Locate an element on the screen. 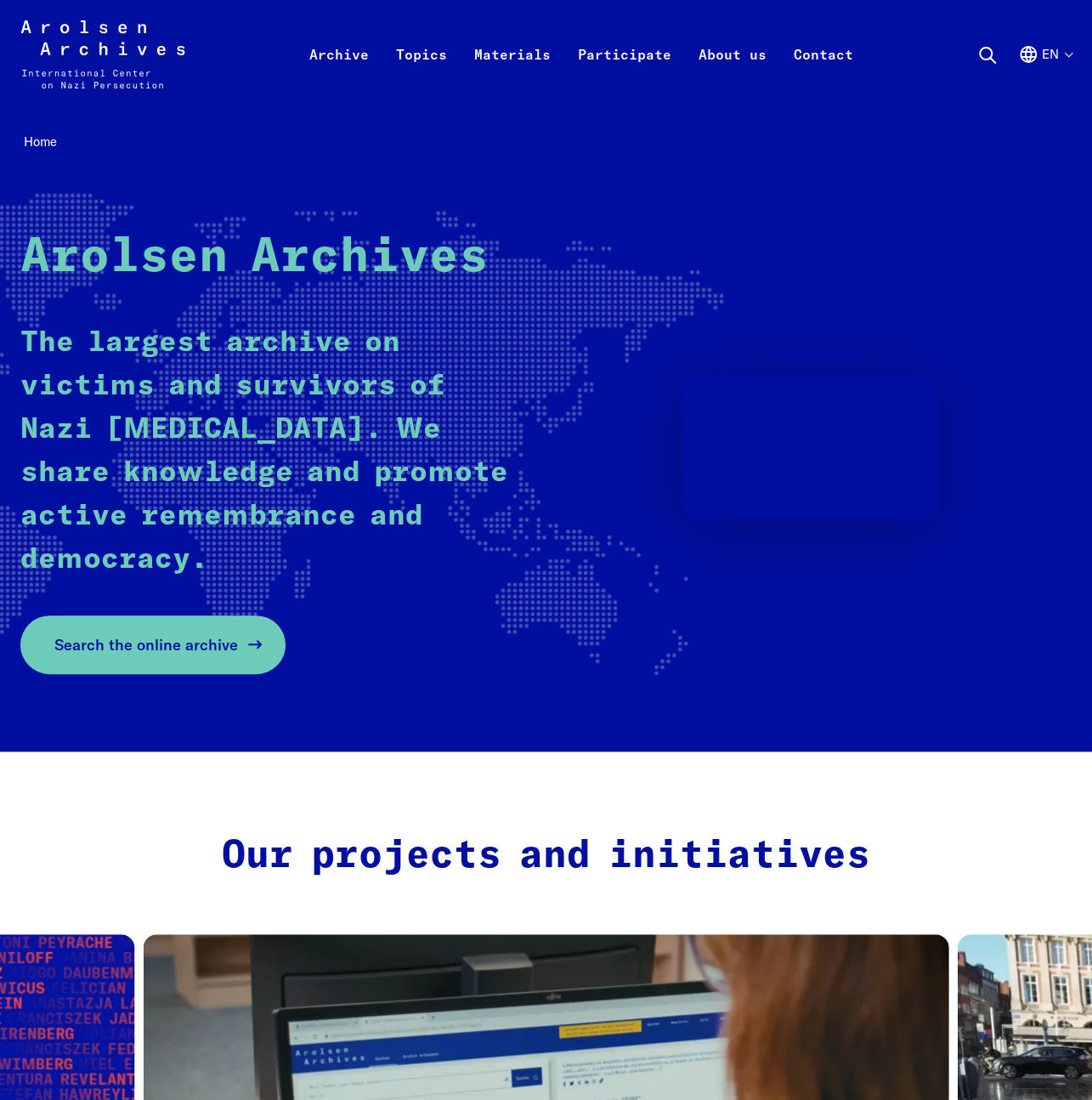 The width and height of the screenshot is (1092, 1100). a: About us is located at coordinates (733, 74).